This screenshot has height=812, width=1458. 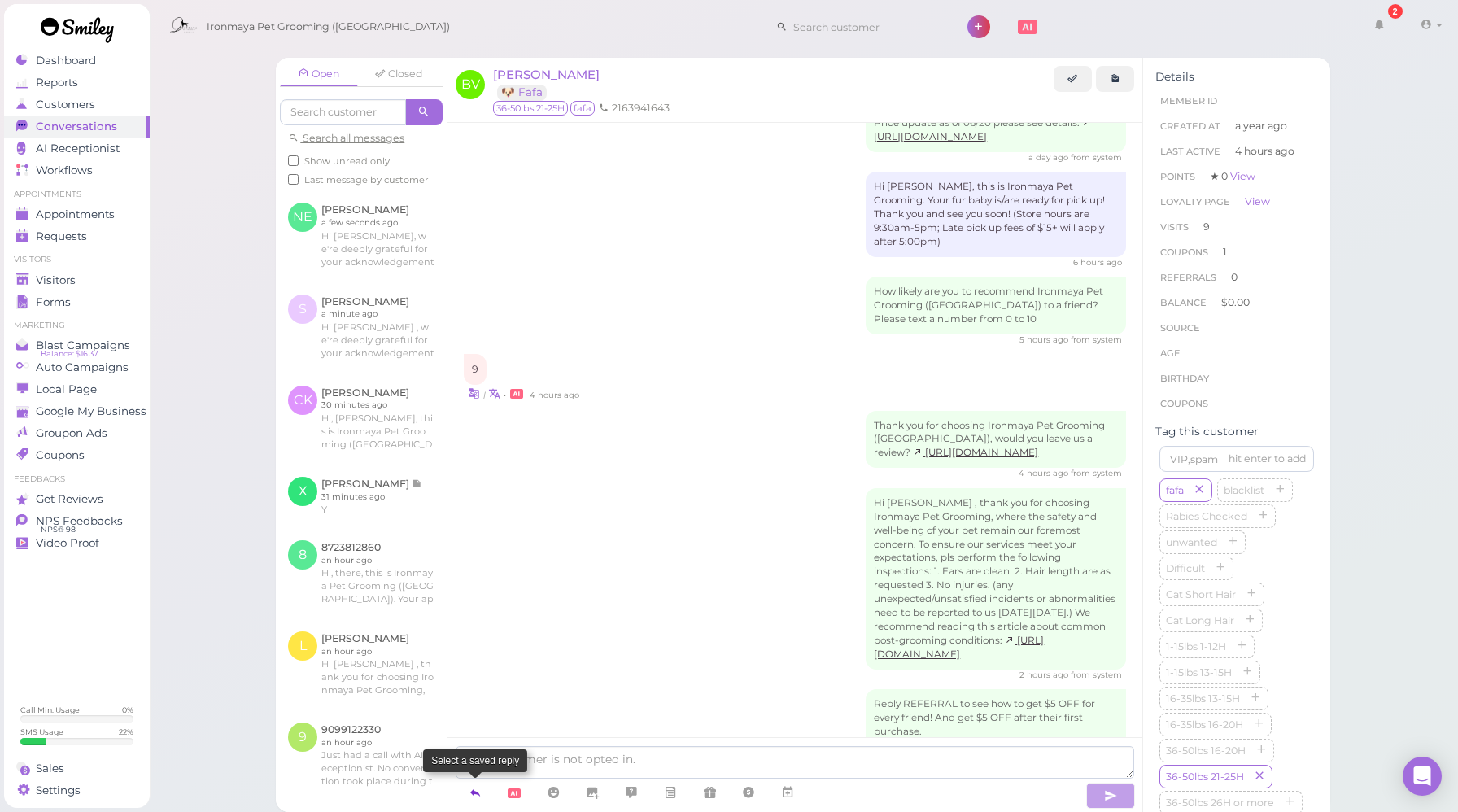 I want to click on span: 4 hours ago, so click(x=1264, y=151).